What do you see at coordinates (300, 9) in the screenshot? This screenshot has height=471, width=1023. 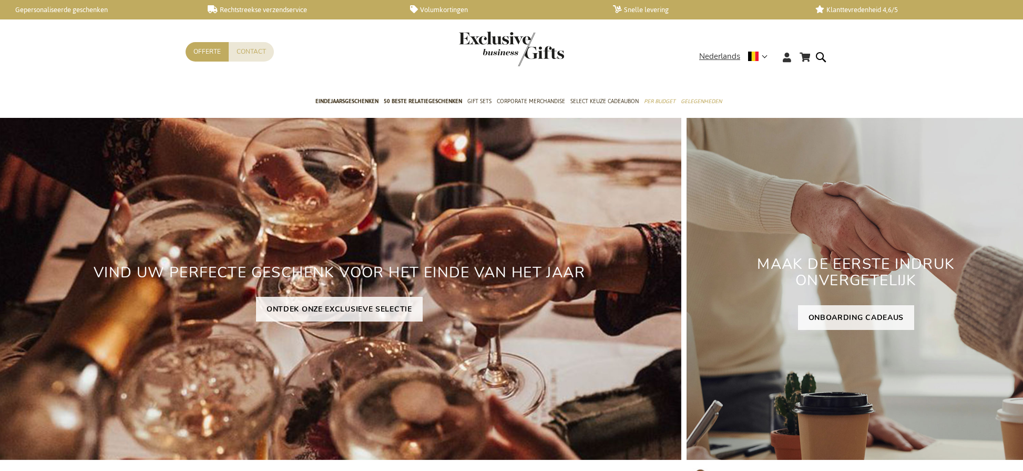 I see `a: Rechtstreekse verzendservice` at bounding box center [300, 9].